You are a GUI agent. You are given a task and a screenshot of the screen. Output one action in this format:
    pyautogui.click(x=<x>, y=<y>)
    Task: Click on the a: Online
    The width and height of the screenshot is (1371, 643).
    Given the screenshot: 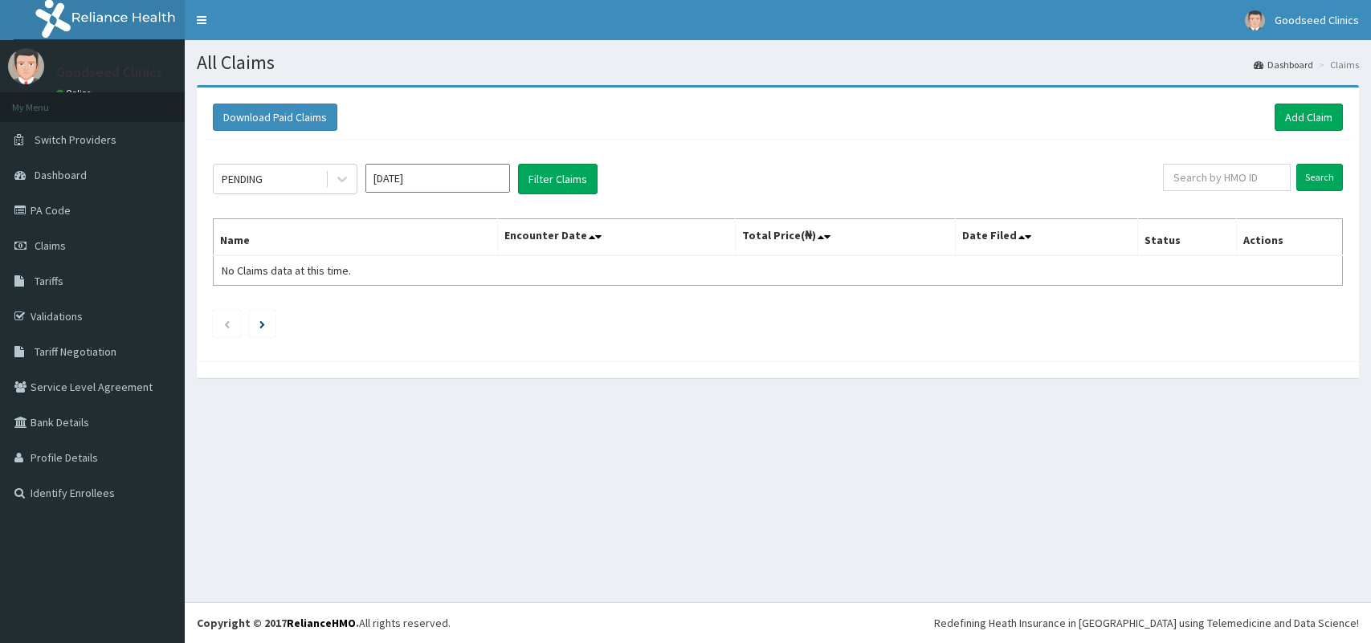 What is the action you would take?
    pyautogui.click(x=75, y=93)
    